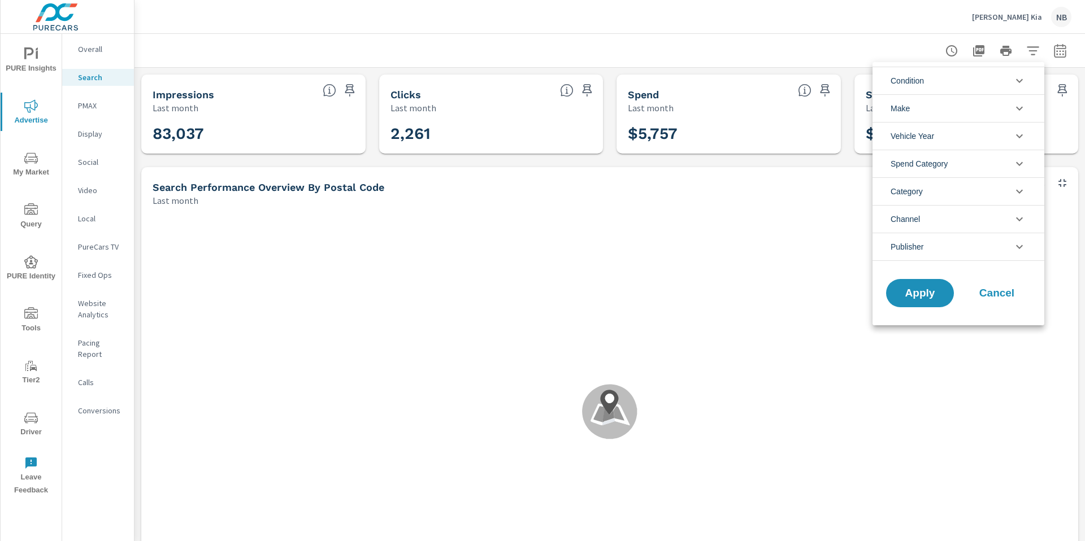  Describe the element at coordinates (907, 81) in the screenshot. I see `span: Condition` at that location.